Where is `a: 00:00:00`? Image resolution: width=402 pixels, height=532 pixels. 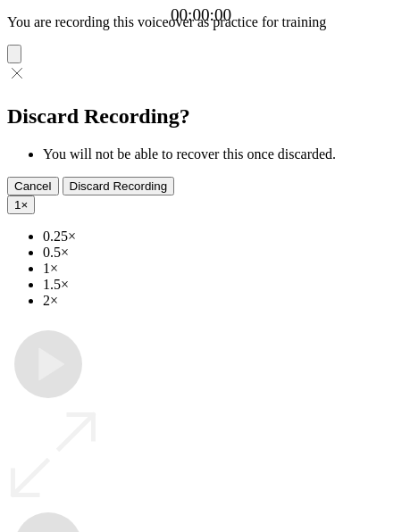 a: 00:00:00 is located at coordinates (201, 15).